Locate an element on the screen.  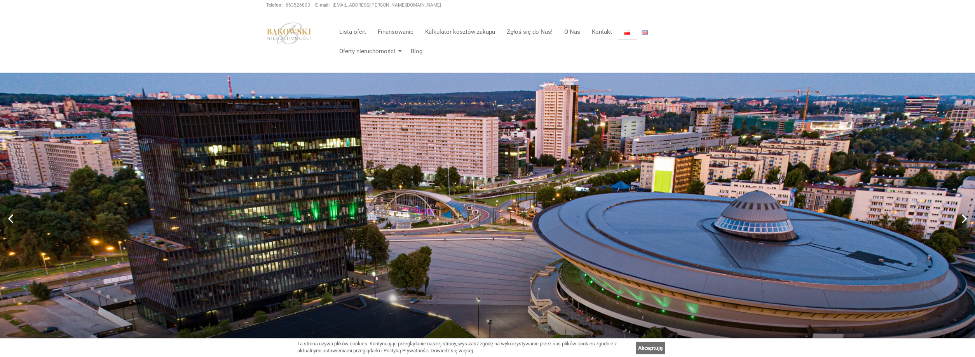
a: 663526803 is located at coordinates (298, 5).